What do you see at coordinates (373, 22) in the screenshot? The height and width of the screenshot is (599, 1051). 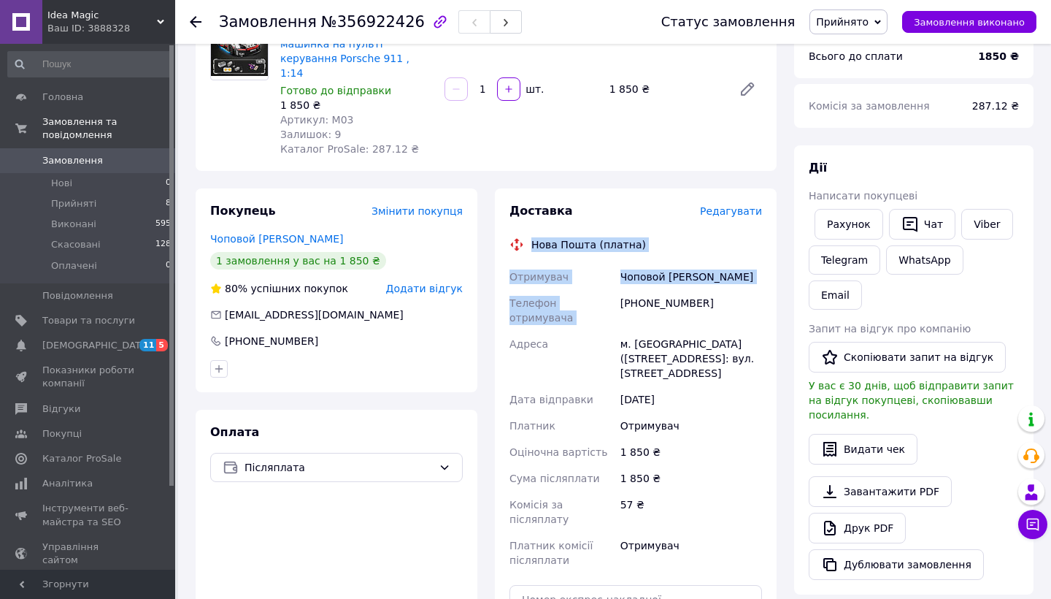 I see `span: №356922426` at bounding box center [373, 22].